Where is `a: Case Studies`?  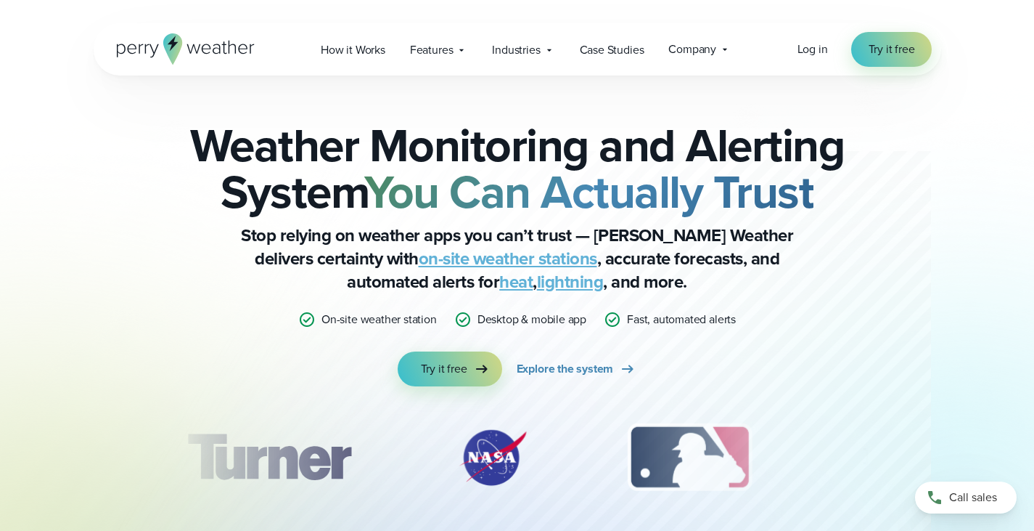 a: Case Studies is located at coordinates (612, 49).